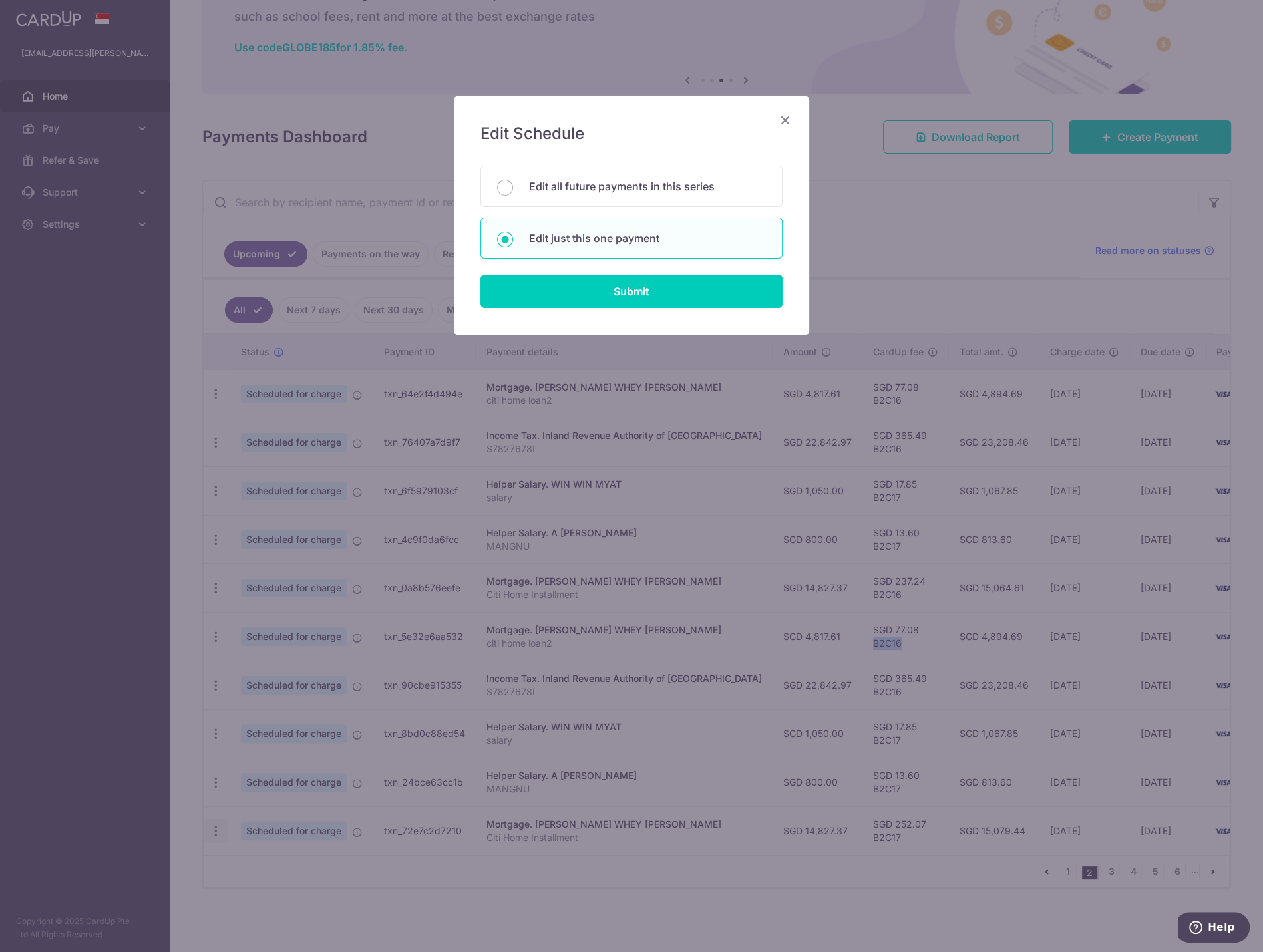 Image resolution: width=1263 pixels, height=952 pixels. What do you see at coordinates (632, 292) in the screenshot?
I see `input: Submit` at bounding box center [632, 292].